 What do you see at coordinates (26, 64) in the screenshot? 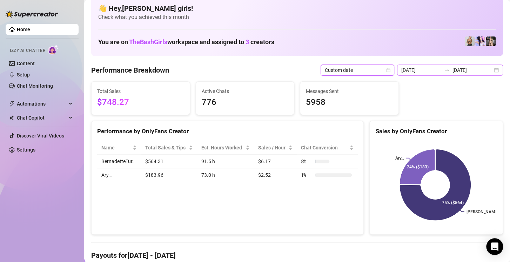
I see `a: Content` at bounding box center [26, 64].